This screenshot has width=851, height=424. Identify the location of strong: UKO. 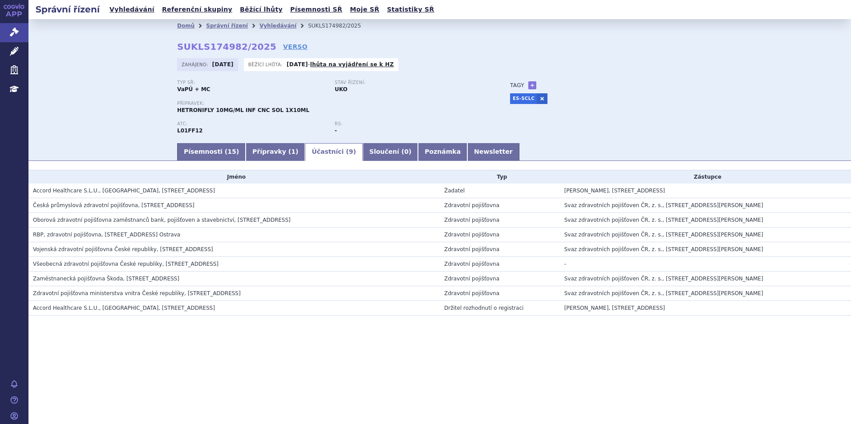
(341, 89).